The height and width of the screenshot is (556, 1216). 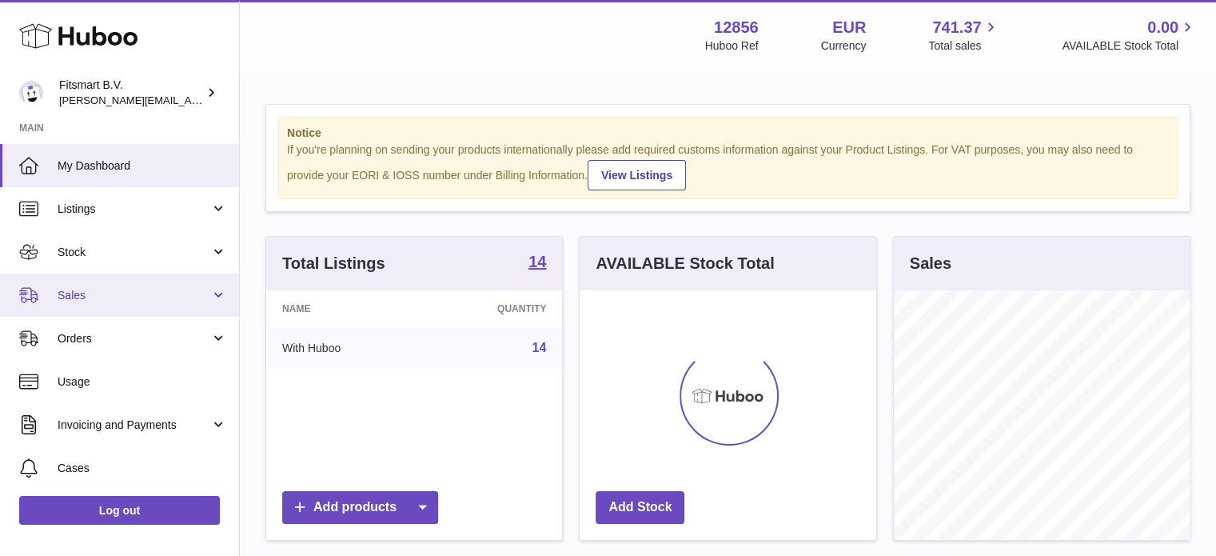 What do you see at coordinates (134, 425) in the screenshot?
I see `span: Invoicing and Payments` at bounding box center [134, 425].